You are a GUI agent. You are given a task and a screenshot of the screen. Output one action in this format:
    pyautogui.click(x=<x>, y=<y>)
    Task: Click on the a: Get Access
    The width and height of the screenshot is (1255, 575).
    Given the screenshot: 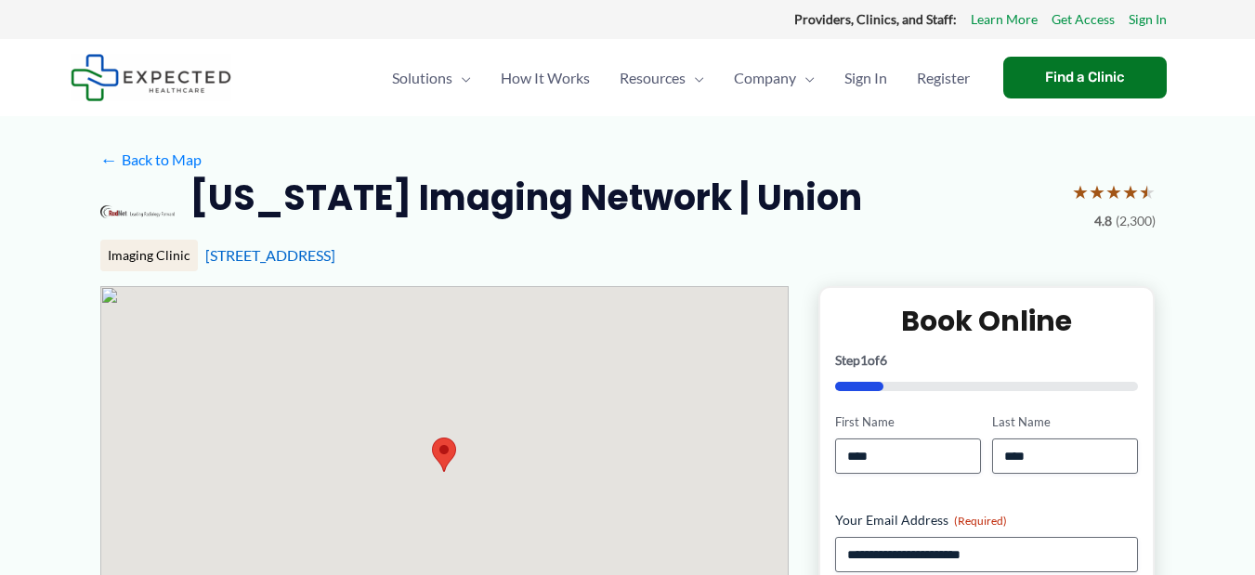 What is the action you would take?
    pyautogui.click(x=1083, y=20)
    